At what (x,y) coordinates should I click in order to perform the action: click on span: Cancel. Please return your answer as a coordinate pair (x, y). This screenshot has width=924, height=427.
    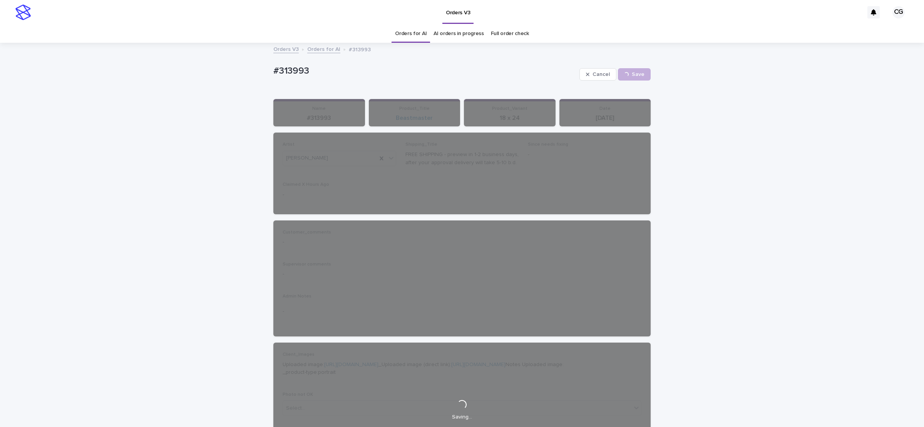
    Looking at the image, I should click on (601, 74).